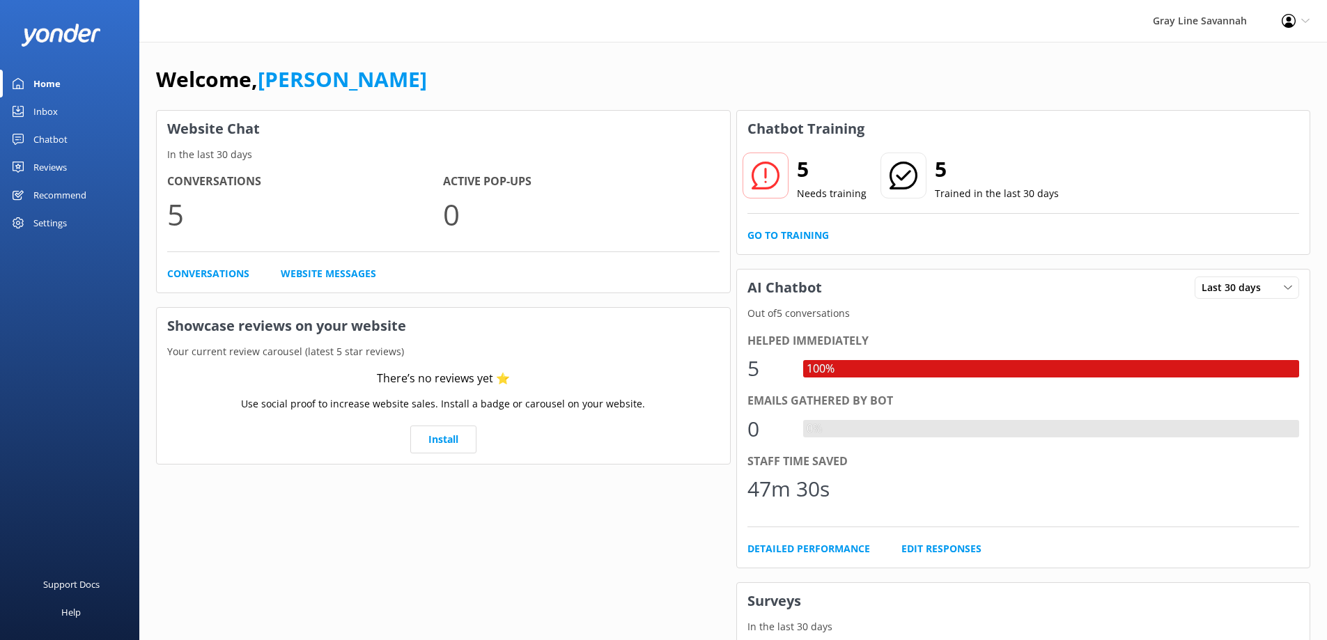 The width and height of the screenshot is (1327, 640). What do you see at coordinates (809, 549) in the screenshot?
I see `a: Detailed Performance` at bounding box center [809, 549].